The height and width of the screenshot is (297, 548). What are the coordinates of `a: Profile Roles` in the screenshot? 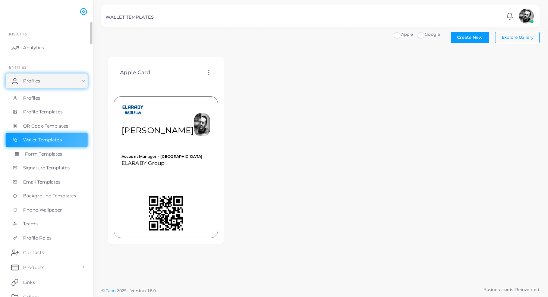 It's located at (47, 238).